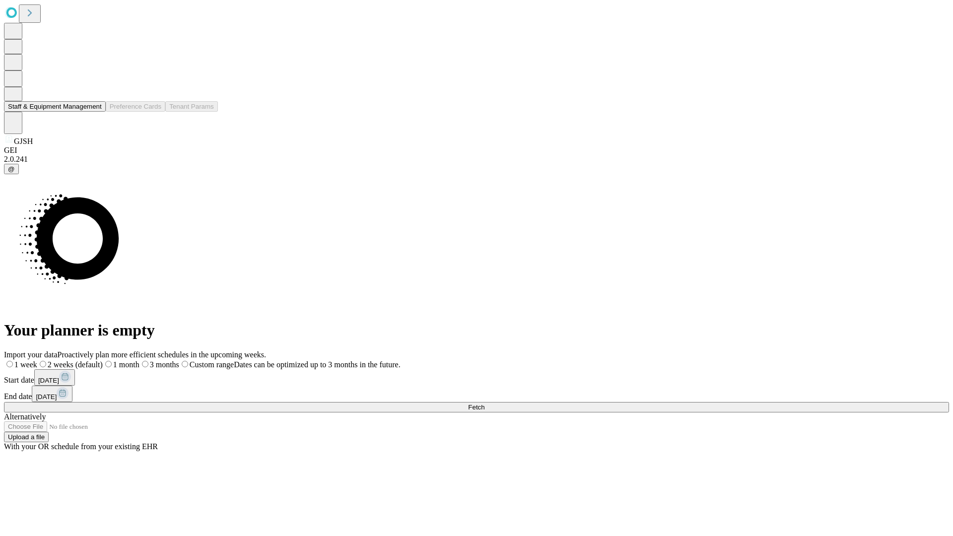 The image size is (953, 536). I want to click on div: 2.0.241, so click(477, 159).